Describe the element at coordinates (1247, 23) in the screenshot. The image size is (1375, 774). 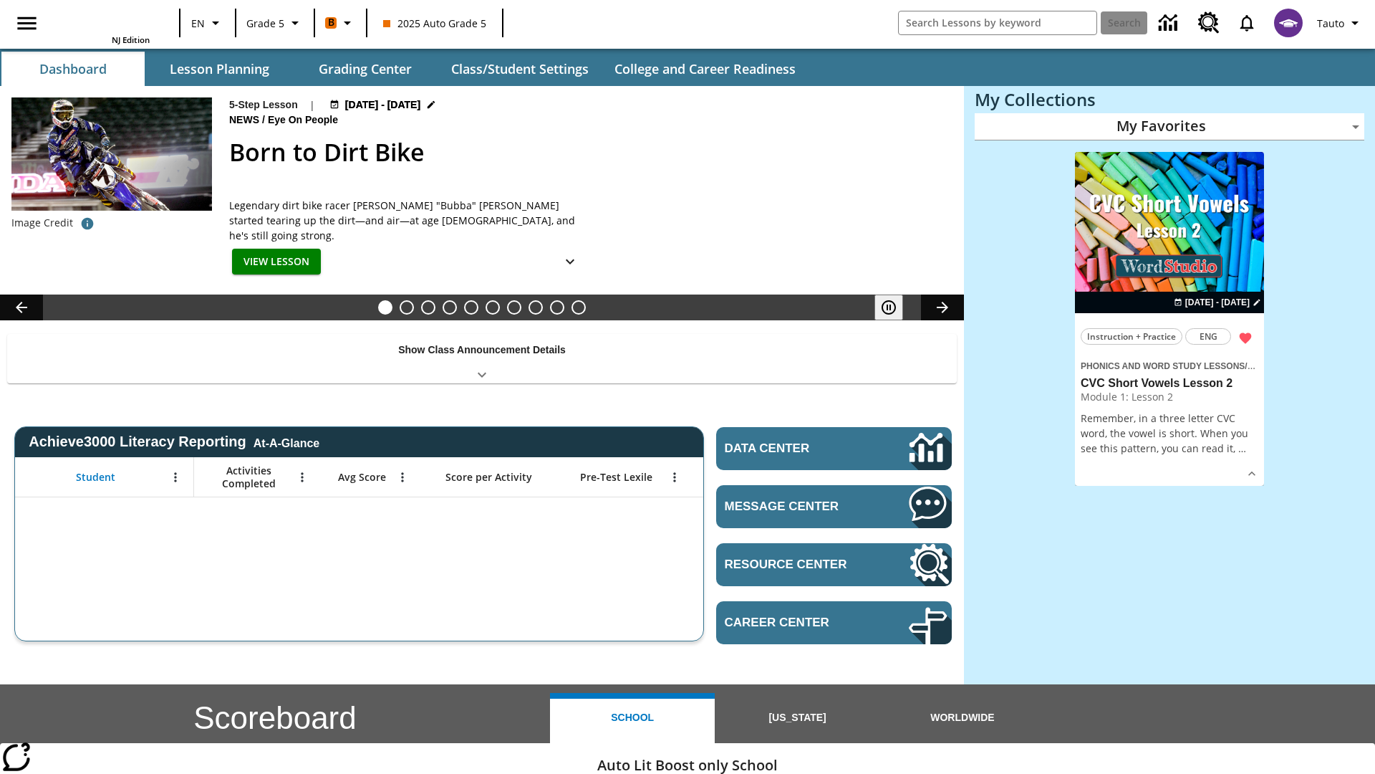
I see `a: Notifications` at that location.